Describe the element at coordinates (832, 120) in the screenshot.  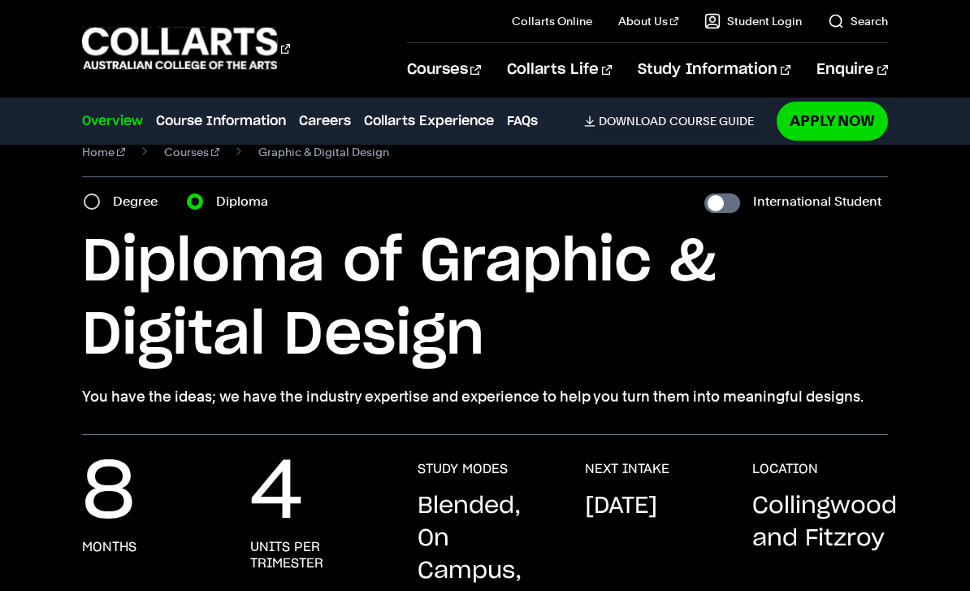
I see `a: Apply Now` at that location.